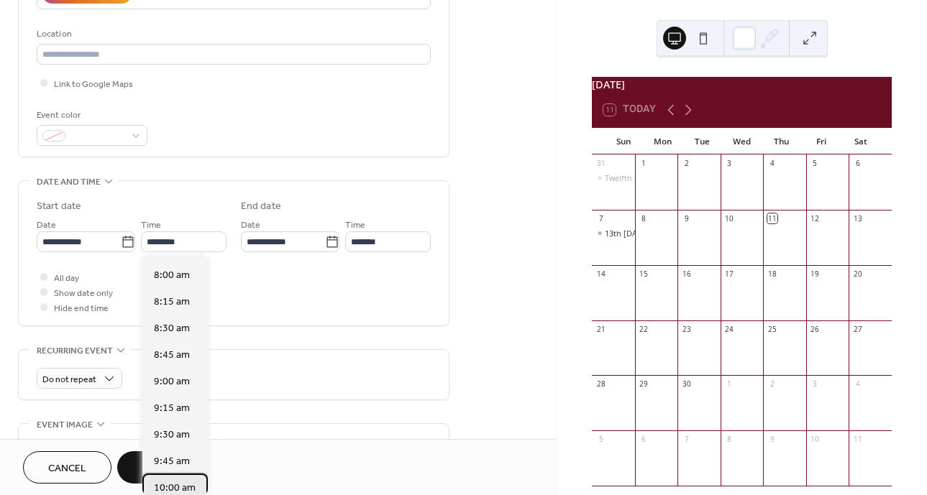 The width and height of the screenshot is (927, 495). What do you see at coordinates (81, 308) in the screenshot?
I see `span: Hide end time` at bounding box center [81, 308].